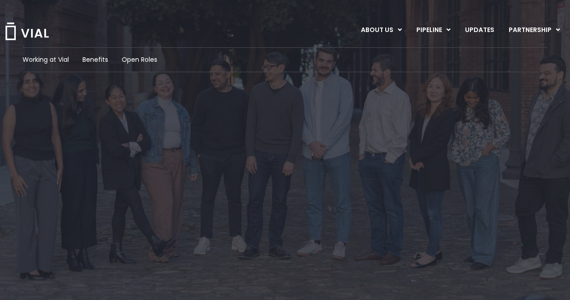 This screenshot has width=570, height=300. What do you see at coordinates (139, 59) in the screenshot?
I see `a: Open Roles` at bounding box center [139, 59].